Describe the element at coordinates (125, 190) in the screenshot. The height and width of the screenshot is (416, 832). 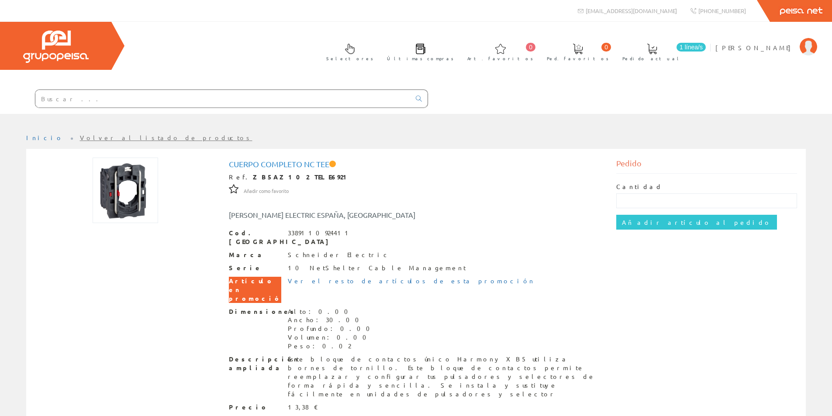
I see `img: Foto artículo Cuerpo Completo Nc Tee (150x150)` at that location.